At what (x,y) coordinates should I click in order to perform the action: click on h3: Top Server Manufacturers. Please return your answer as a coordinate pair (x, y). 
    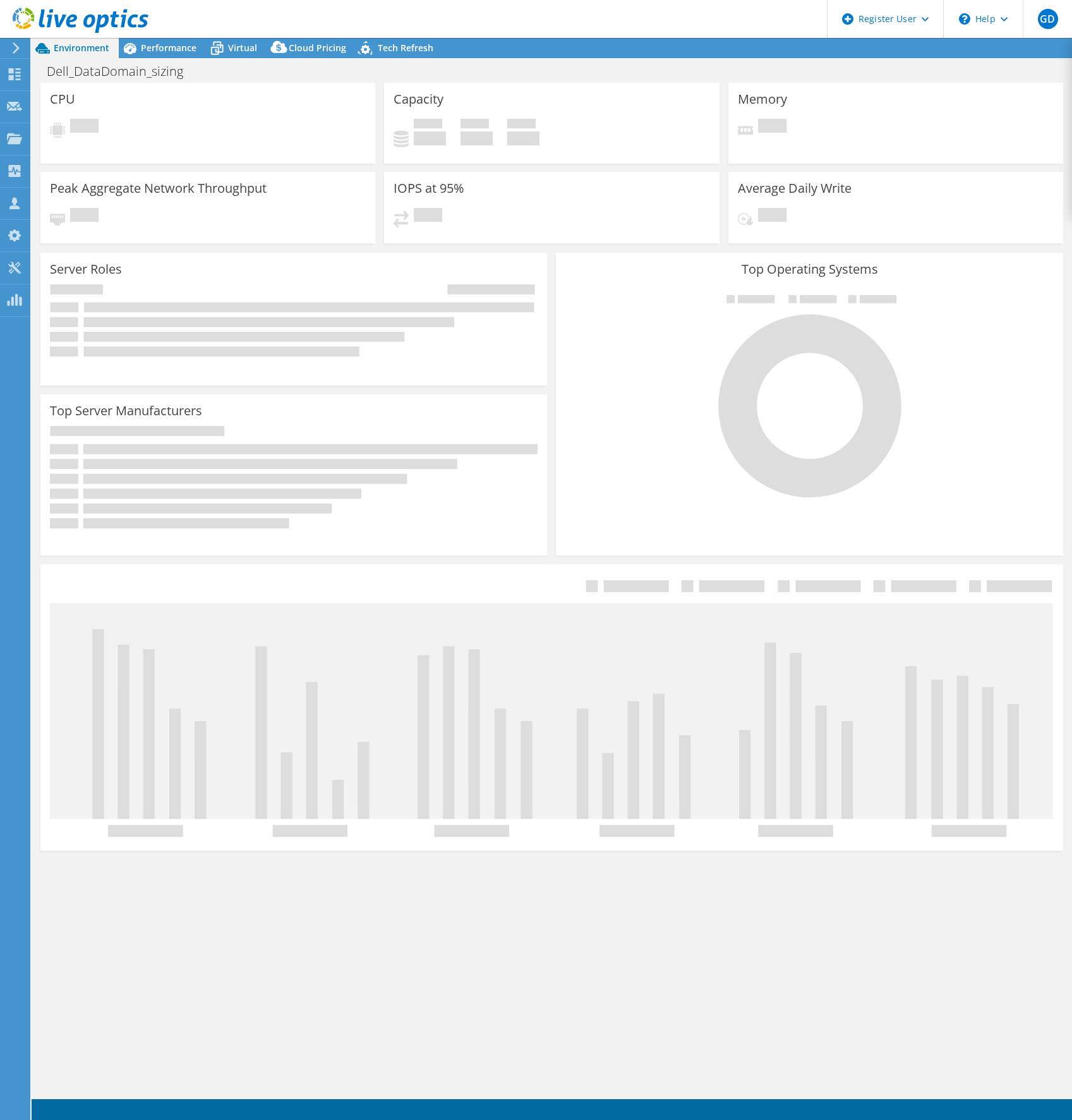
    Looking at the image, I should click on (126, 411).